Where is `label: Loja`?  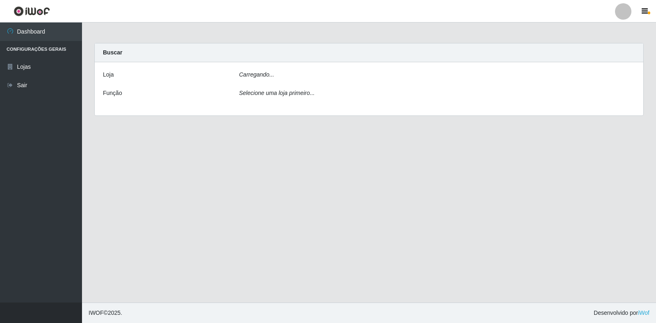 label: Loja is located at coordinates (108, 75).